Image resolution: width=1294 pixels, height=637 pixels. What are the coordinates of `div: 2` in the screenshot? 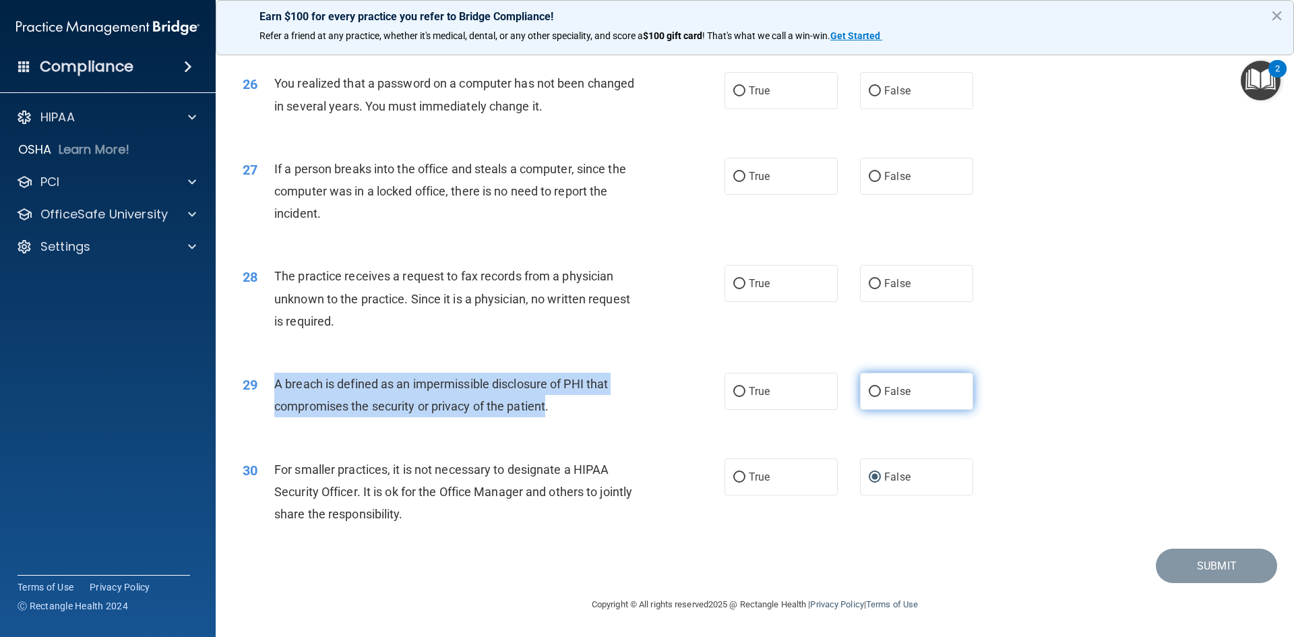 It's located at (1278, 78).